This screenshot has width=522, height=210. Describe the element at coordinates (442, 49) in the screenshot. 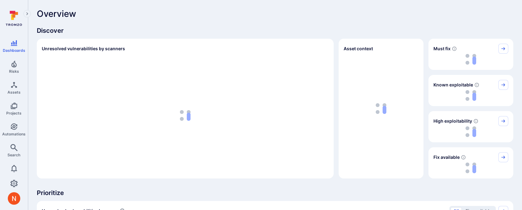

I see `span: Must fix` at that location.